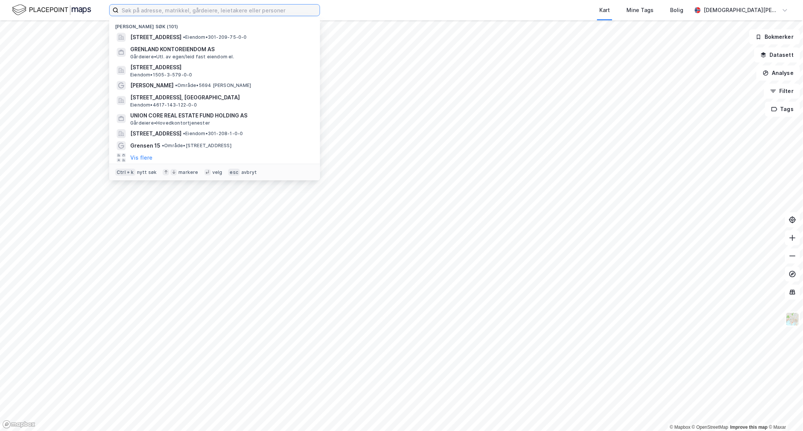  I want to click on span: UNION CORE REAL ESTATE FUND HOLDING AS, so click(221, 116).